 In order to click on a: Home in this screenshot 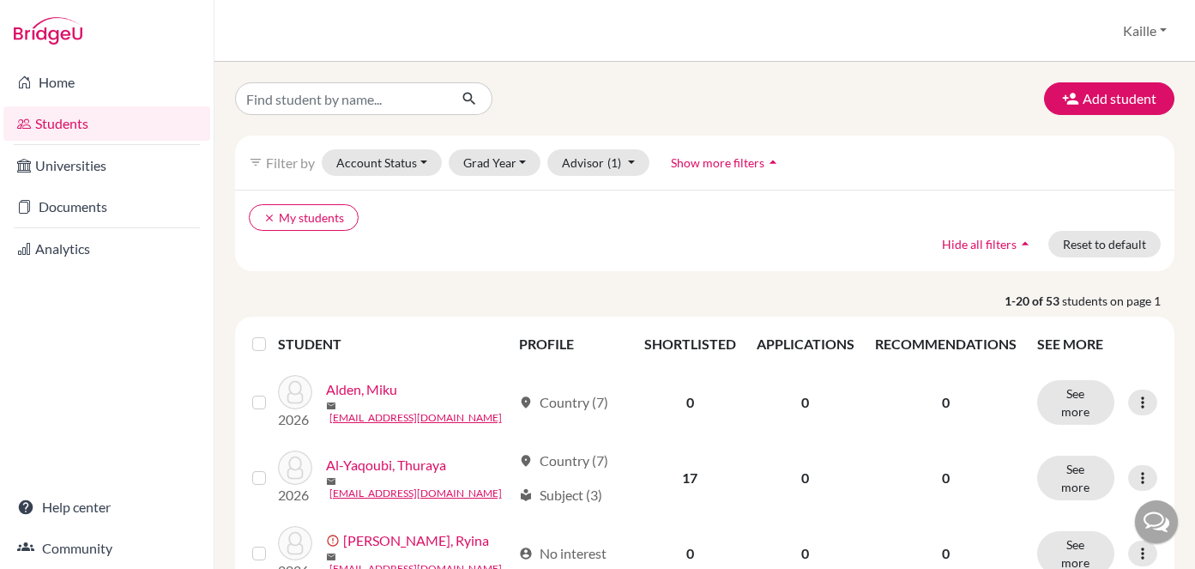, I will do `click(106, 82)`.